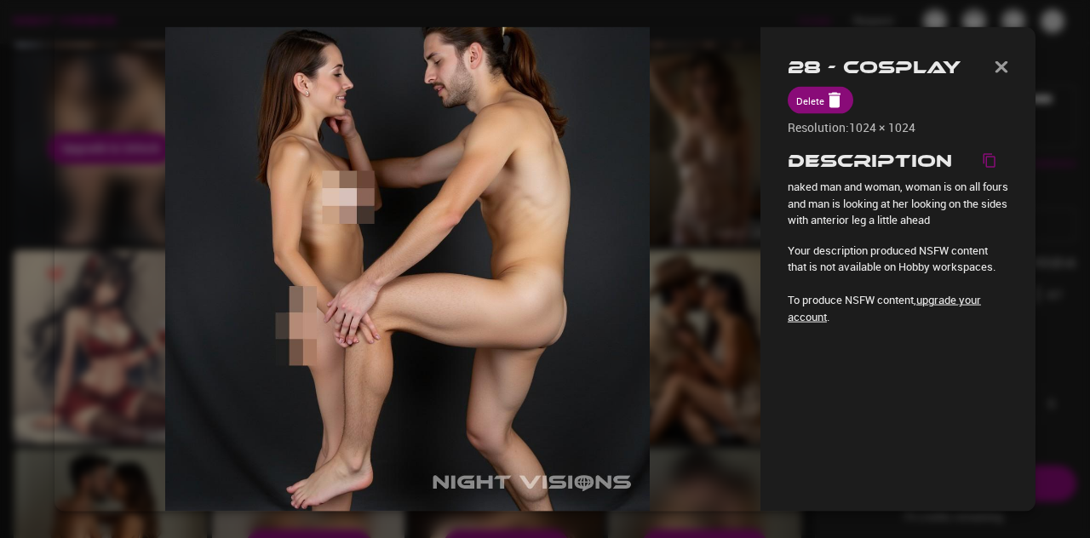  What do you see at coordinates (897, 128) in the screenshot?
I see `p: Resolution: 1024 × 1024` at bounding box center [897, 128].